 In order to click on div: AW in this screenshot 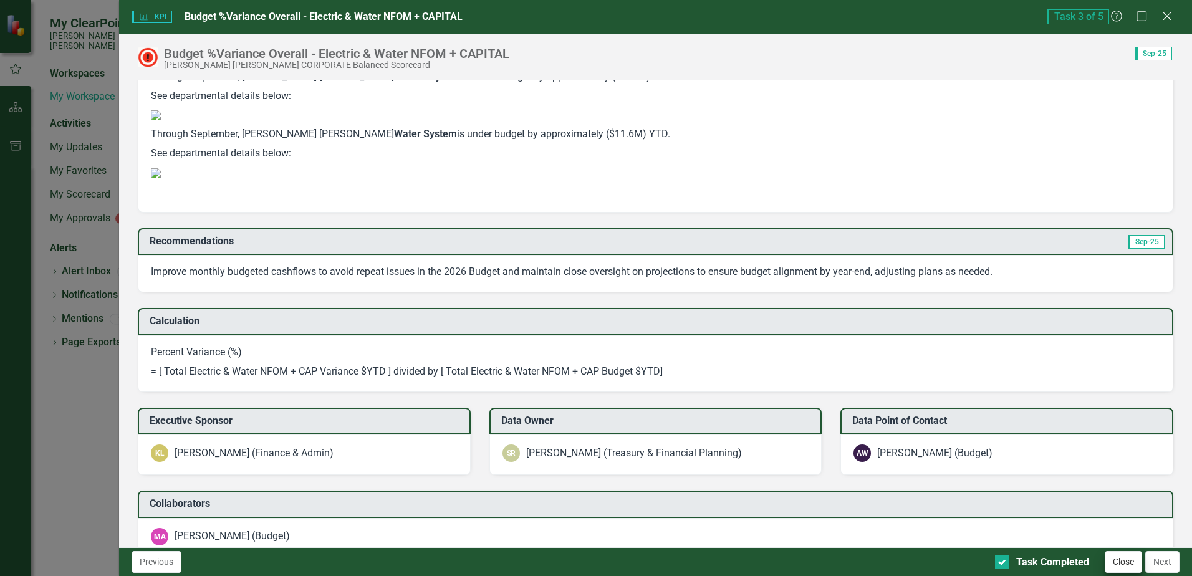, I will do `click(862, 453)`.